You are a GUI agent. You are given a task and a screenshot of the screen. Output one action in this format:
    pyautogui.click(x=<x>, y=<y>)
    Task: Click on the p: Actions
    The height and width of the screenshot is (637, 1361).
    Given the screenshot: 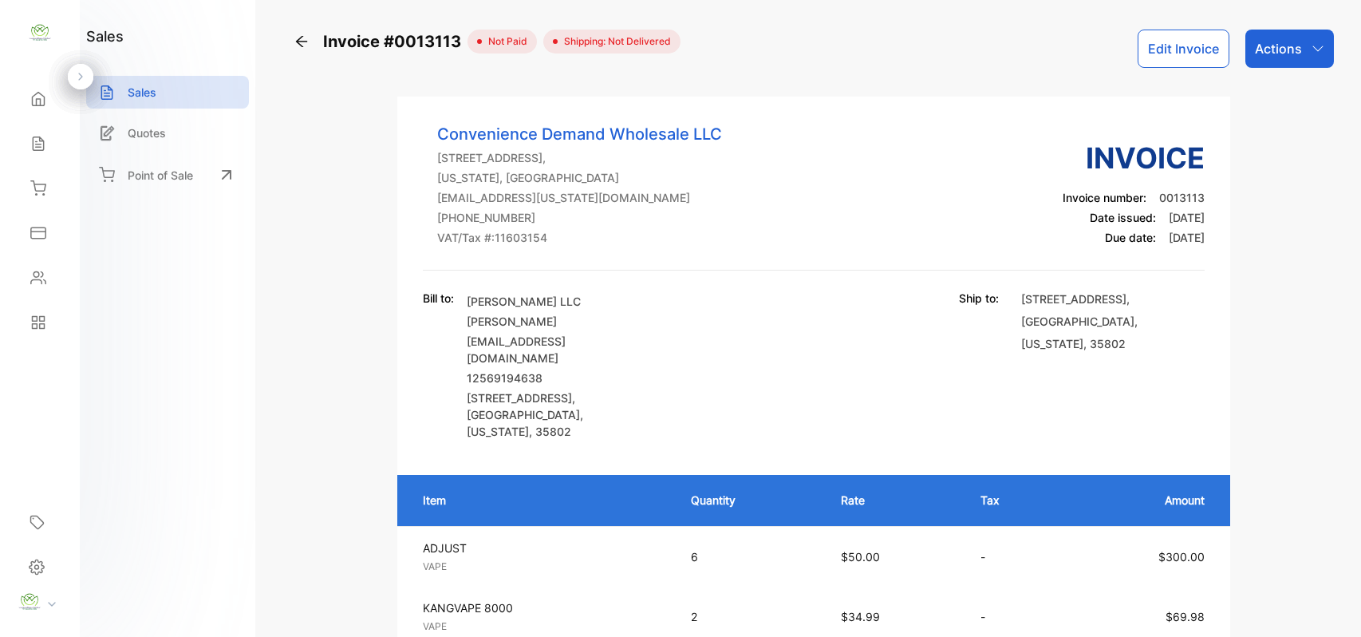 What is the action you would take?
    pyautogui.click(x=1278, y=49)
    